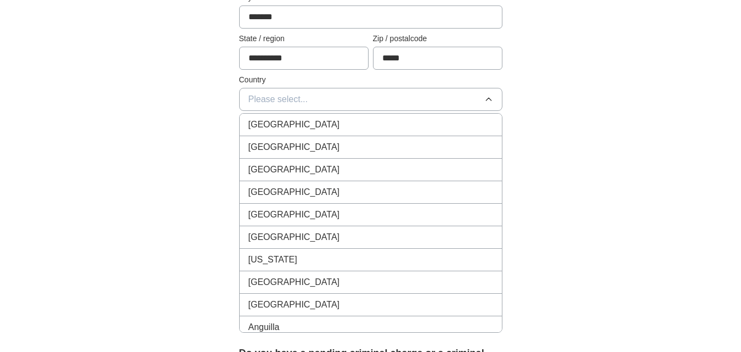 The image size is (741, 352). What do you see at coordinates (278, 99) in the screenshot?
I see `span: Please select...` at bounding box center [278, 99].